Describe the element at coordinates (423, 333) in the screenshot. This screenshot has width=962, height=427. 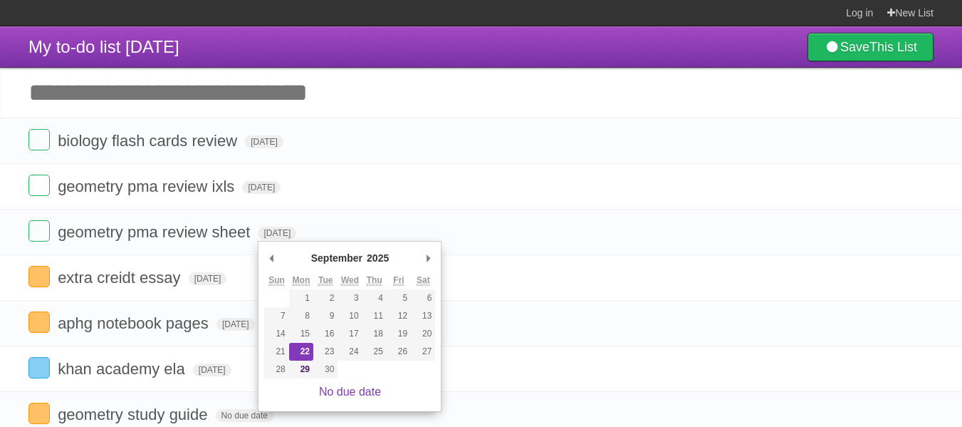
I see `button: 20` at that location.